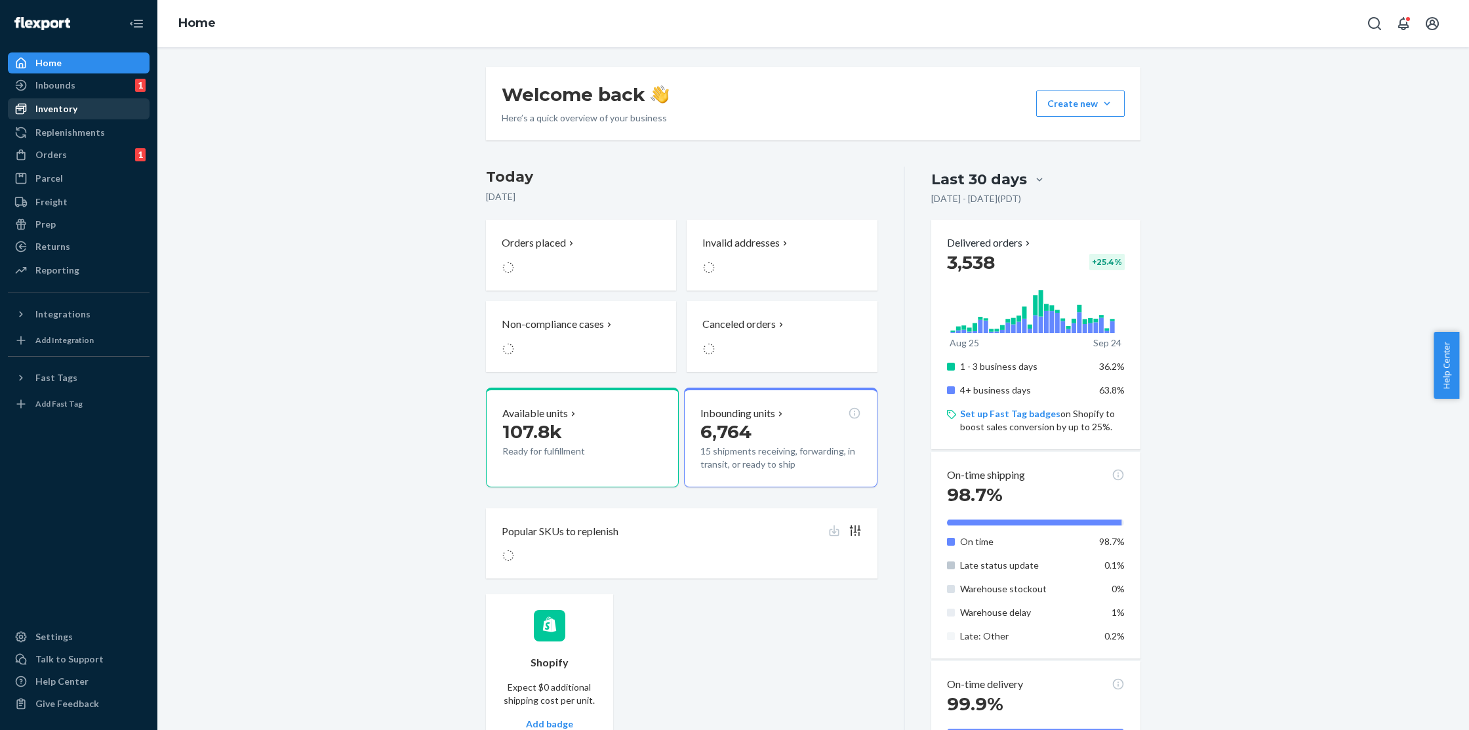  What do you see at coordinates (34, 15) in the screenshot?
I see `span: Support` at bounding box center [34, 15].